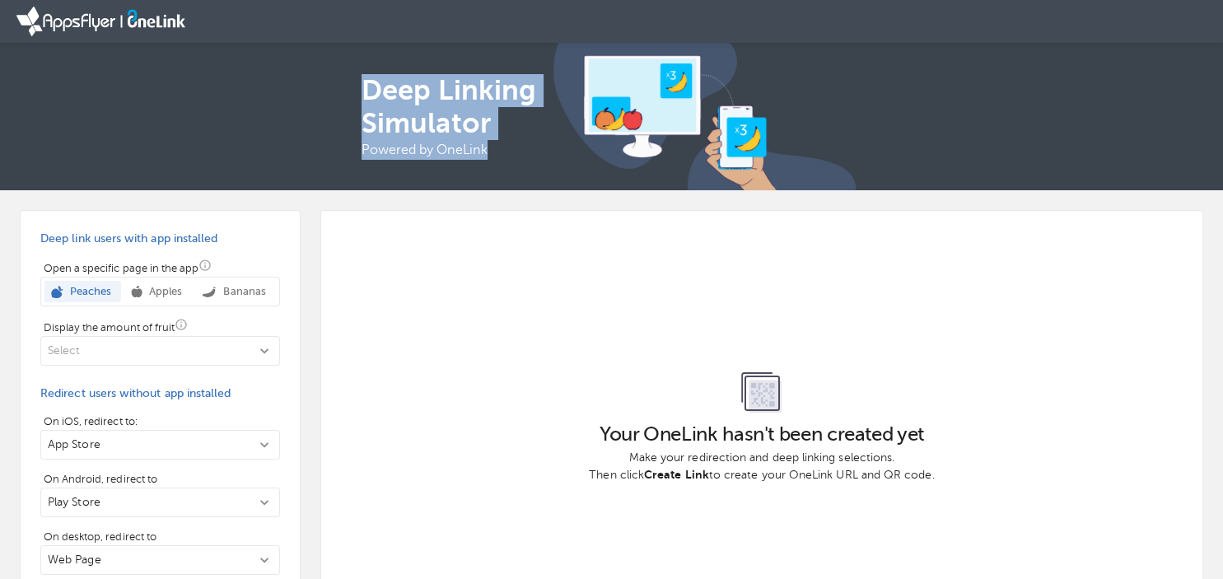  I want to click on h4: Deep Linking Simulator, so click(454, 107).